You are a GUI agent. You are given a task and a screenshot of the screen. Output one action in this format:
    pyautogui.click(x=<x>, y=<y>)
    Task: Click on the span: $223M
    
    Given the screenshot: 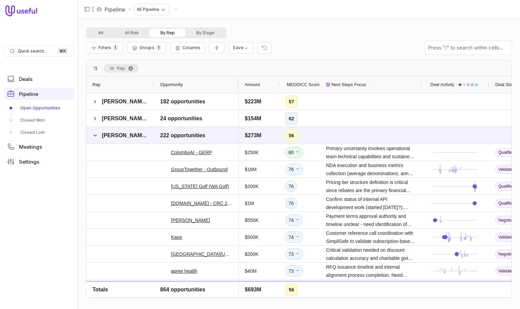 What is the action you would take?
    pyautogui.click(x=253, y=102)
    